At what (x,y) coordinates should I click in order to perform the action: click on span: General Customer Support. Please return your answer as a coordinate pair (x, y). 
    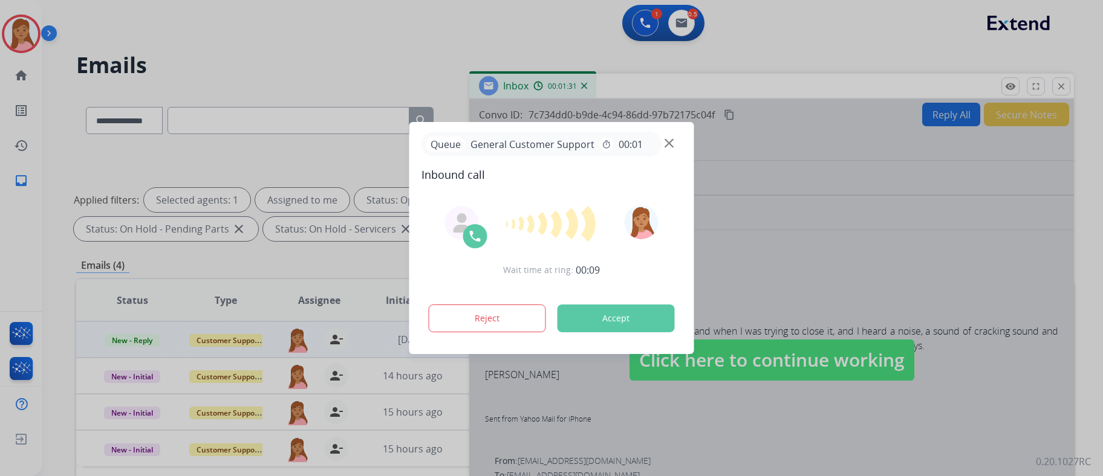
    Looking at the image, I should click on (532, 144).